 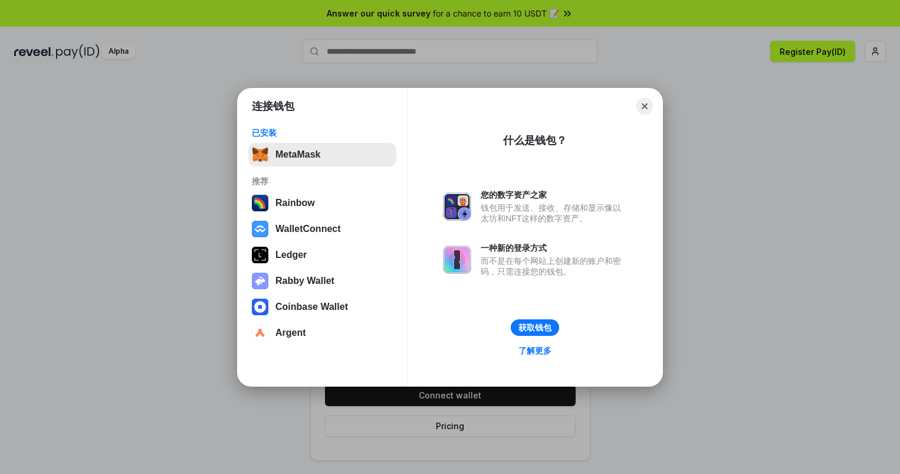 What do you see at coordinates (311, 307) in the screenshot?
I see `div: Coinbase Wallet` at bounding box center [311, 307].